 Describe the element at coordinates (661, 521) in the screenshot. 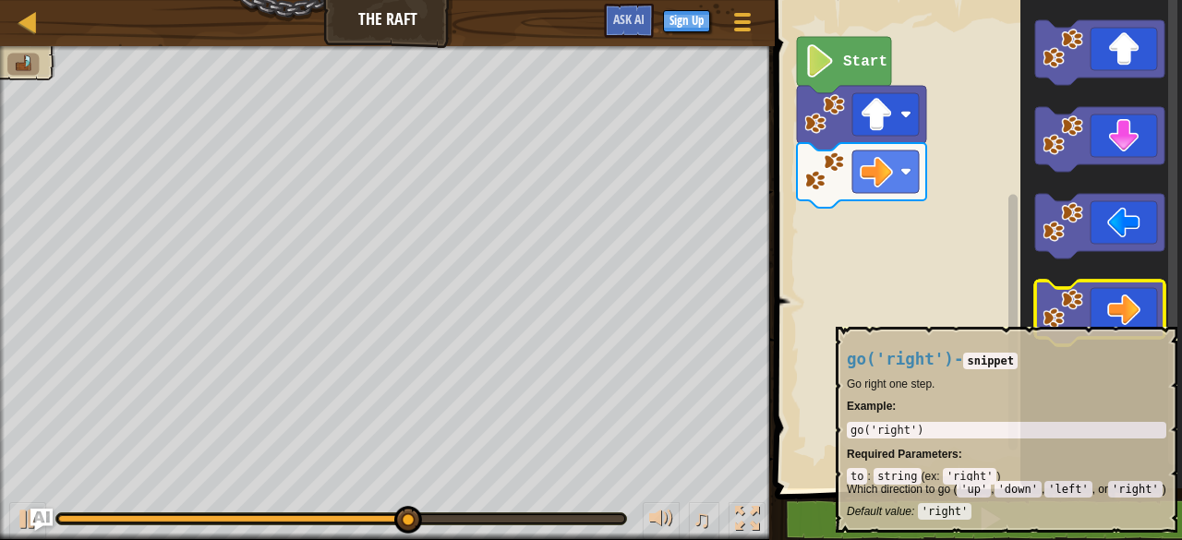

I see `button: Adjust volume` at that location.